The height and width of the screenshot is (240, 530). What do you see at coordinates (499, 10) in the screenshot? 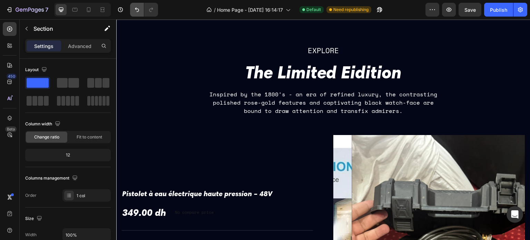
I see `button: Publish` at bounding box center [499, 10].